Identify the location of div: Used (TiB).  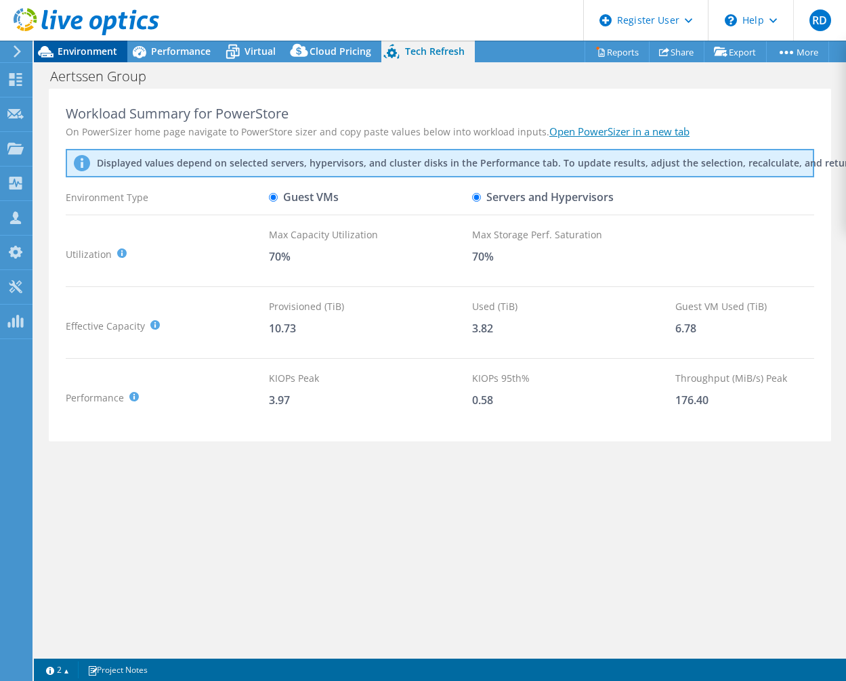
(573, 307).